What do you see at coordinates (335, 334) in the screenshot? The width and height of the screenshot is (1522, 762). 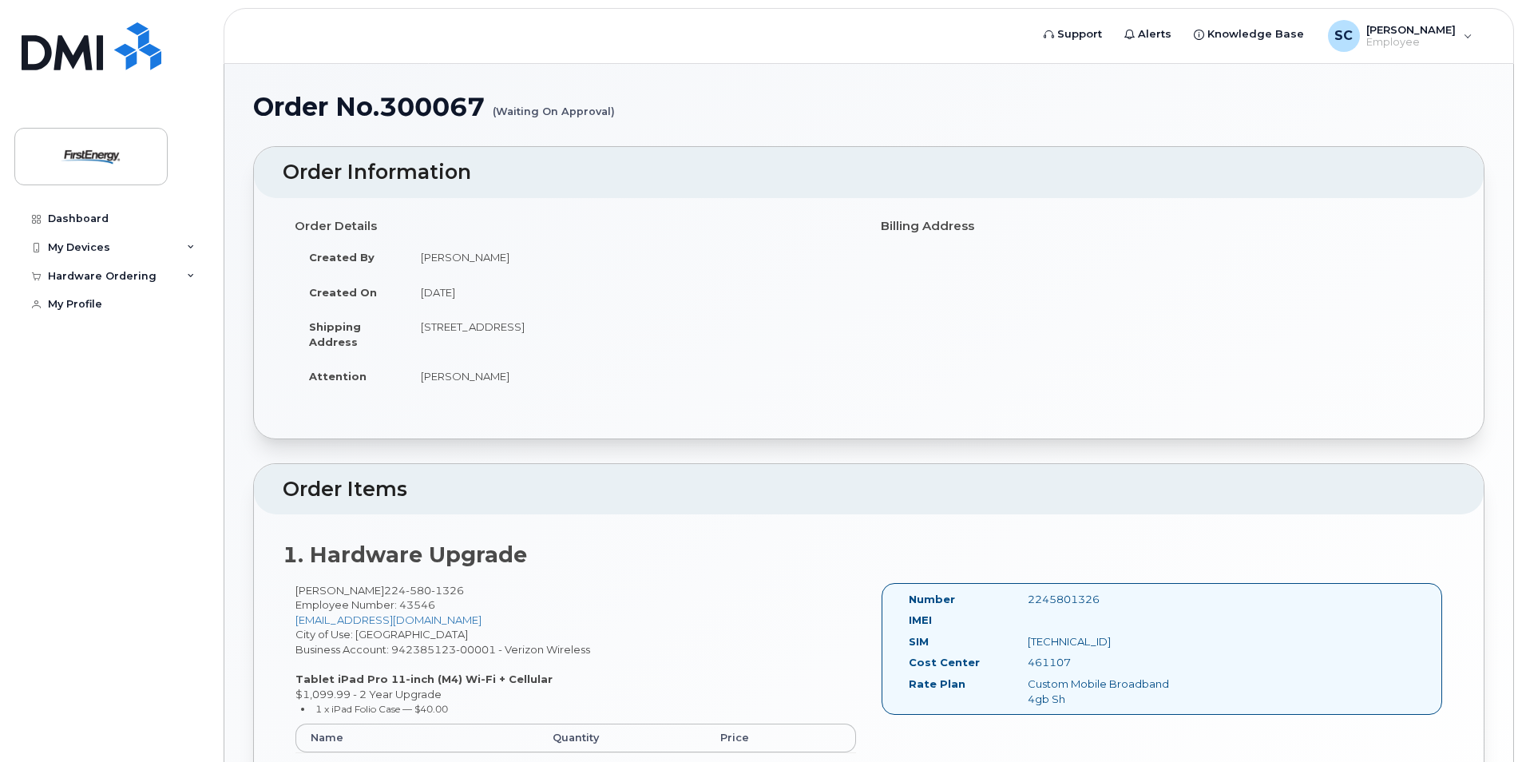 I see `strong: Shipping Address` at bounding box center [335, 334].